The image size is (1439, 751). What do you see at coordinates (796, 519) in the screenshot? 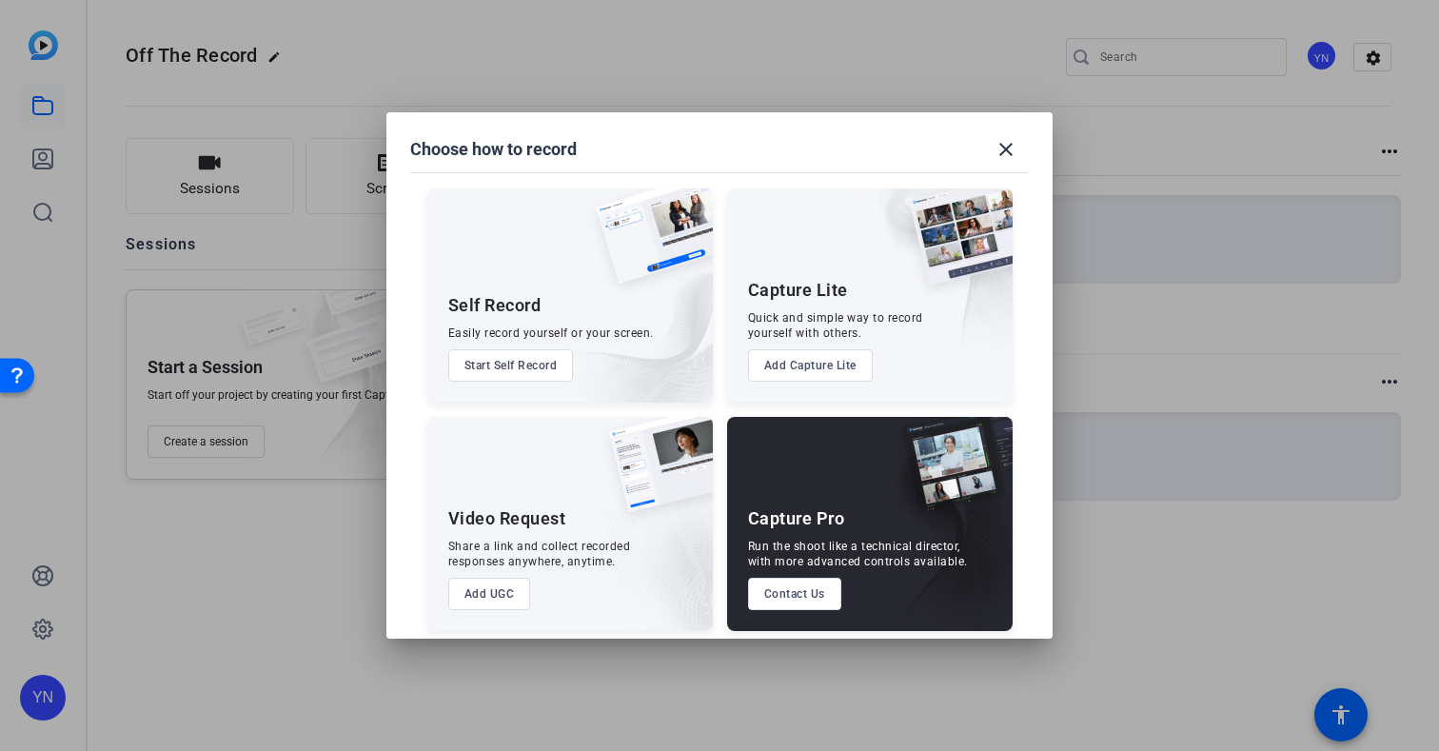
I see `div: Capture Pro` at bounding box center [796, 519].